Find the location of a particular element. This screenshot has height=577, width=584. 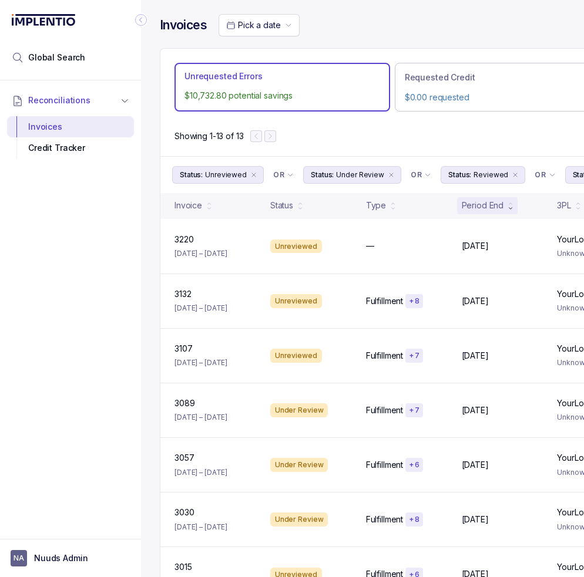

p: 3107 is located at coordinates (183, 349).